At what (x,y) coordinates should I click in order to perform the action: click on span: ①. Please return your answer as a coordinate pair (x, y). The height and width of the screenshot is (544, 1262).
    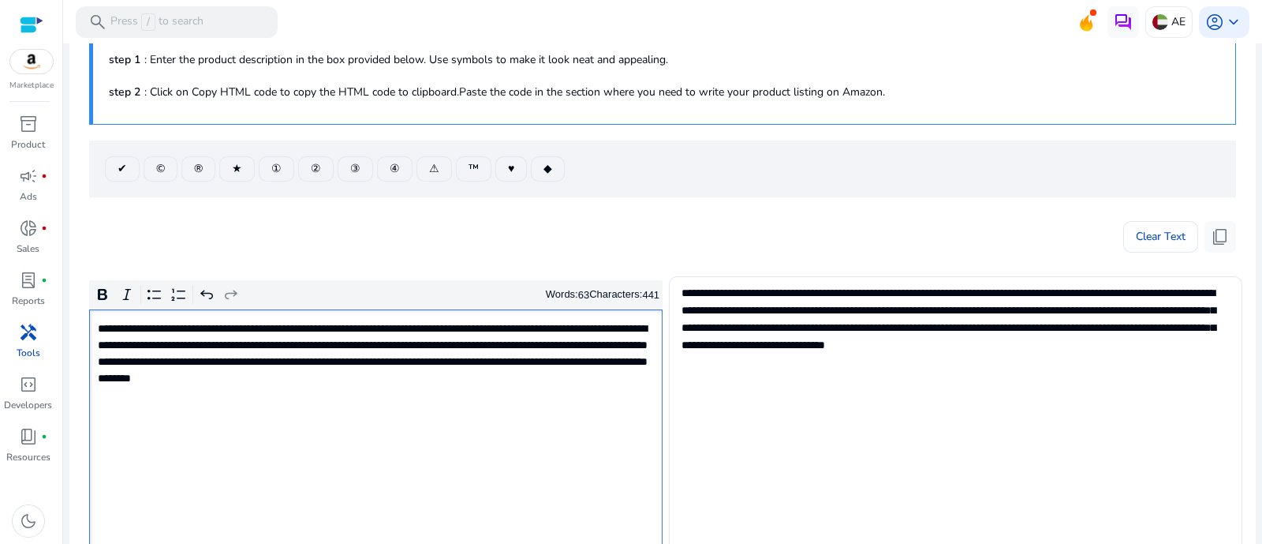
    Looking at the image, I should click on (276, 168).